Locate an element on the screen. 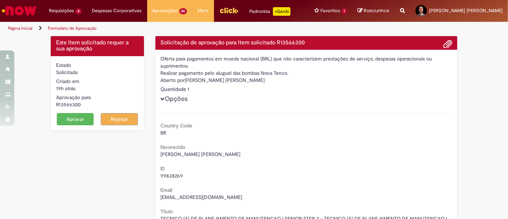 This screenshot has height=219, width=508. b: Email is located at coordinates (166, 190).